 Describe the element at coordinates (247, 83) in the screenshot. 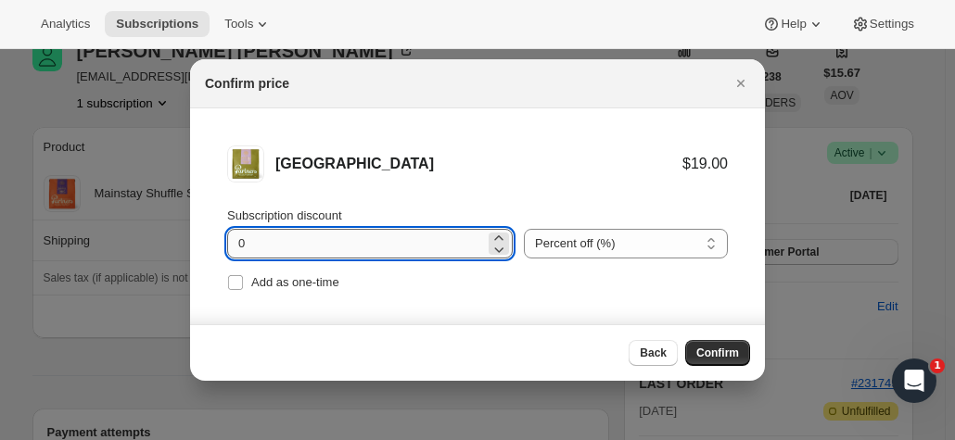

I see `h2: Confirm price` at that location.